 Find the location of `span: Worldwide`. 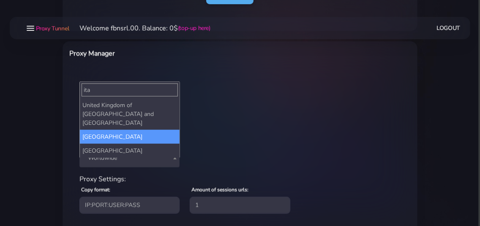

span: Worldwide is located at coordinates (129, 158).